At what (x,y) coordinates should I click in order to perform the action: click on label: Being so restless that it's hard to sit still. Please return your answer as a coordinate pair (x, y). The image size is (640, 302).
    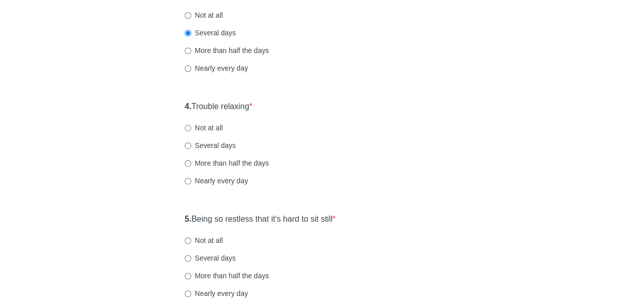
    Looking at the image, I should click on (260, 219).